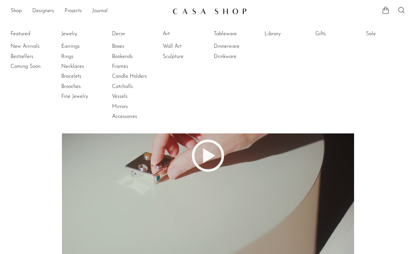 The image size is (416, 254). Describe the element at coordinates (391, 34) in the screenshot. I see `a: Sale` at that location.